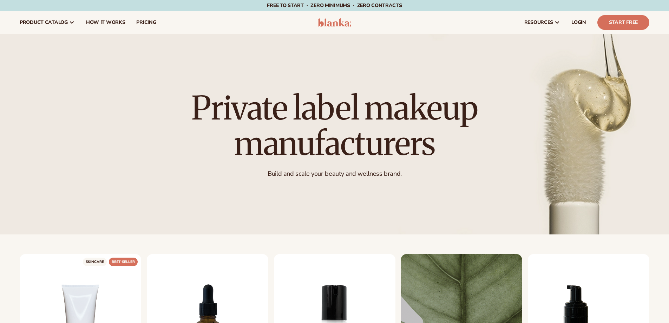 Image resolution: width=669 pixels, height=323 pixels. I want to click on a: resources, so click(542, 22).